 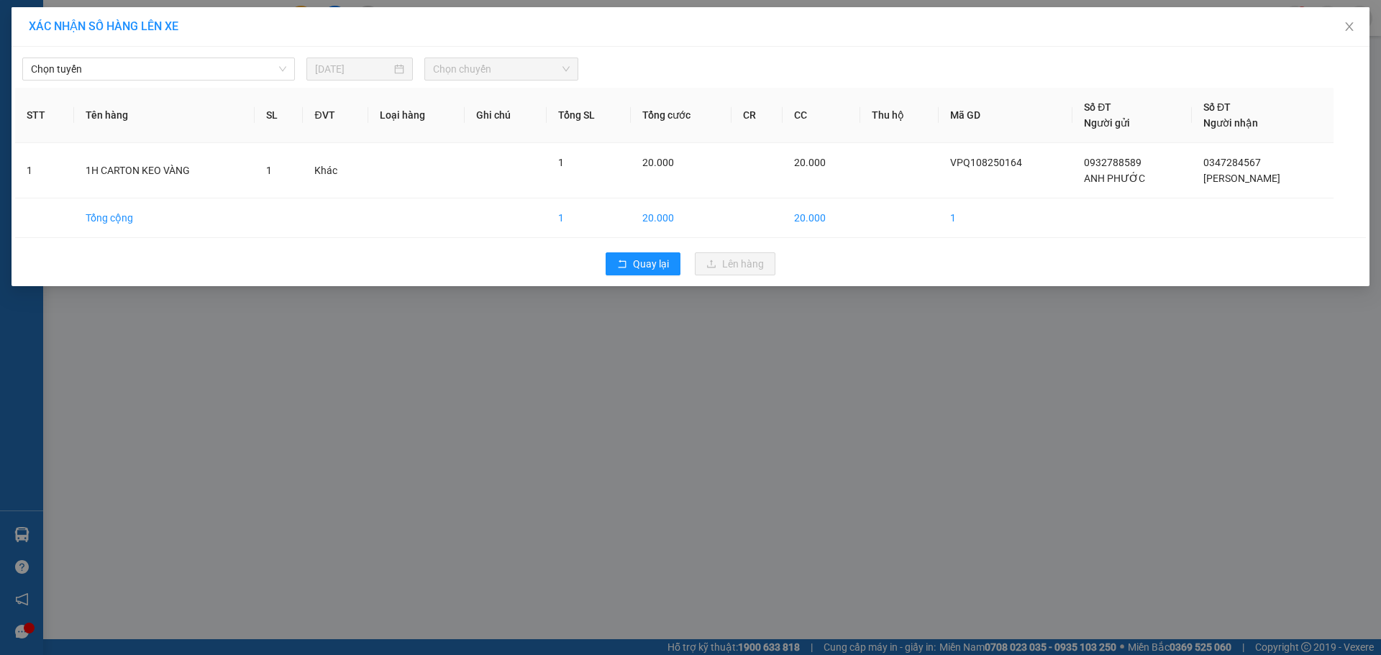 I want to click on th: Mã GD, so click(x=1006, y=115).